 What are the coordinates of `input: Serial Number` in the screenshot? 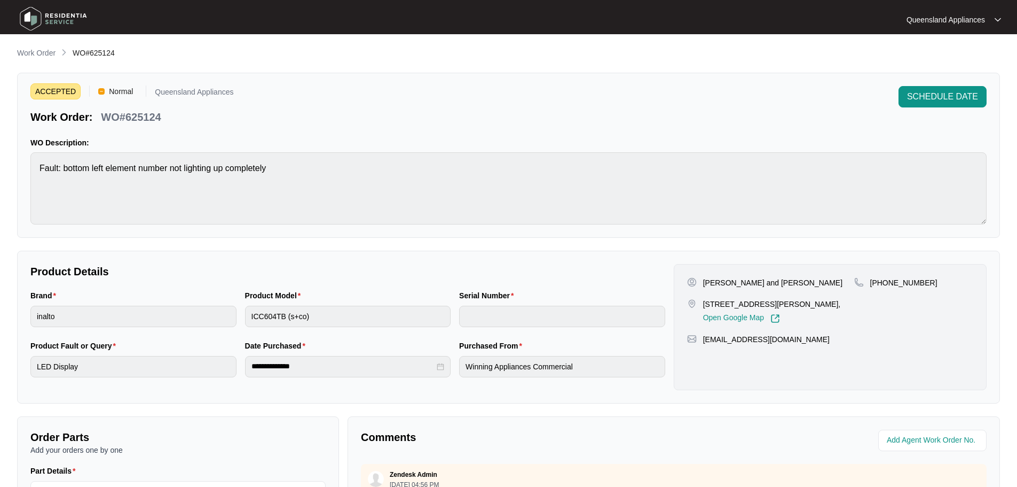 It's located at (562, 316).